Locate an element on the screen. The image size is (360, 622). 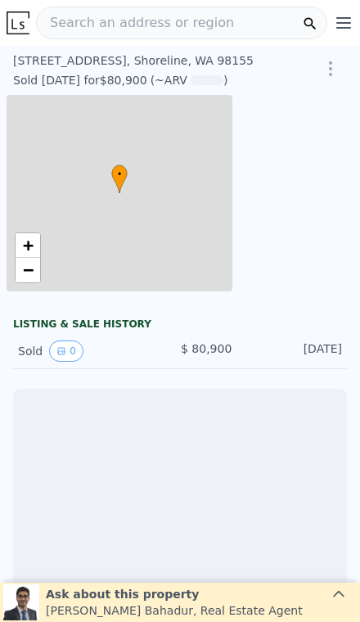
img: Siddhant Bahadur is located at coordinates (21, 603).